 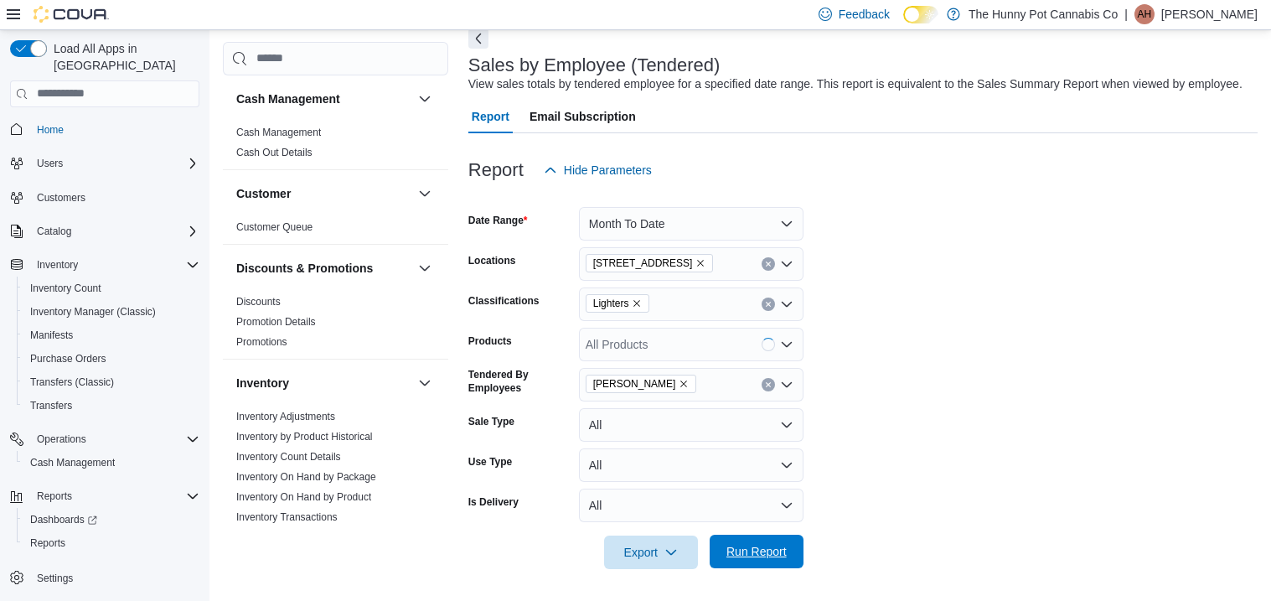 I want to click on button: Inventory Manager (Classic), so click(x=111, y=312).